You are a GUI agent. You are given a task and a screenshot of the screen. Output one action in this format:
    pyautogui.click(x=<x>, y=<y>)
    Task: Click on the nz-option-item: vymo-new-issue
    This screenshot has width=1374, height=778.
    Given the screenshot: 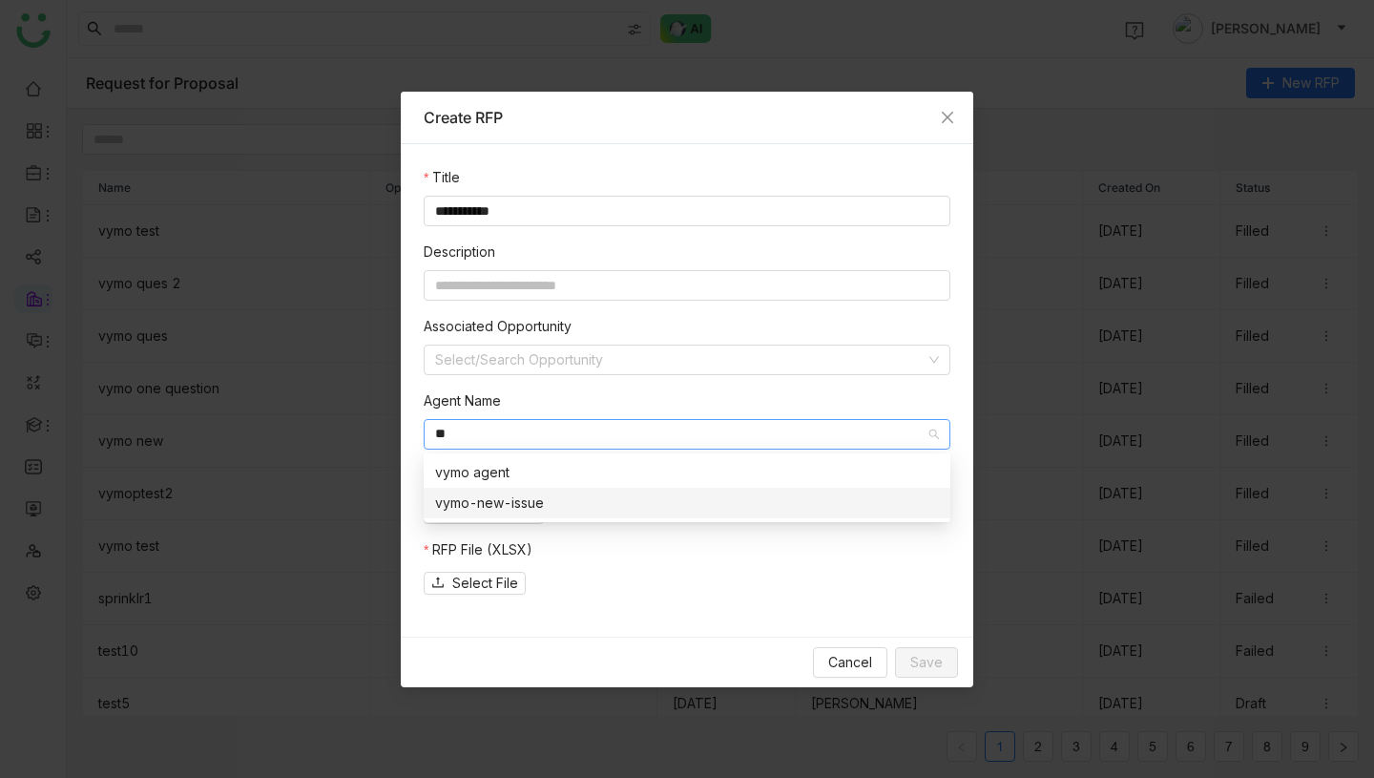 What is the action you would take?
    pyautogui.click(x=687, y=503)
    